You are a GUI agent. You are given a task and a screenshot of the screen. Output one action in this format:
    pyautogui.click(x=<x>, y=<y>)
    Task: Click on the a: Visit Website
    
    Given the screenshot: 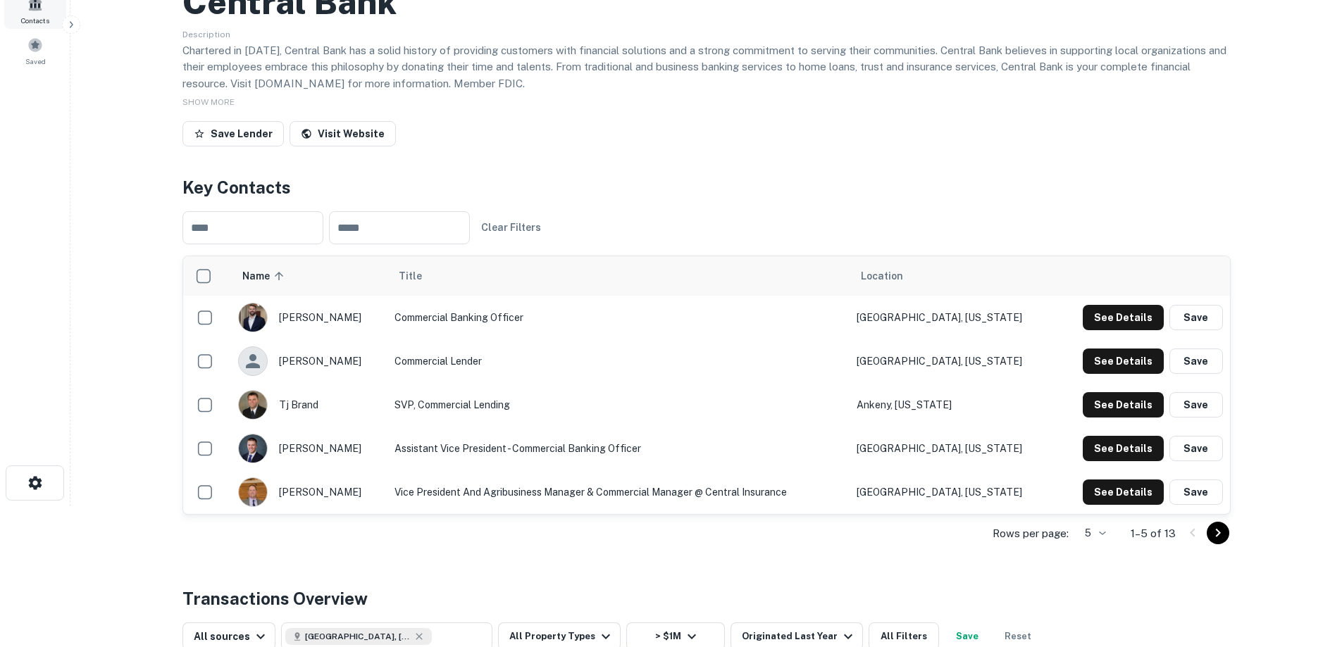 What is the action you would take?
    pyautogui.click(x=342, y=134)
    